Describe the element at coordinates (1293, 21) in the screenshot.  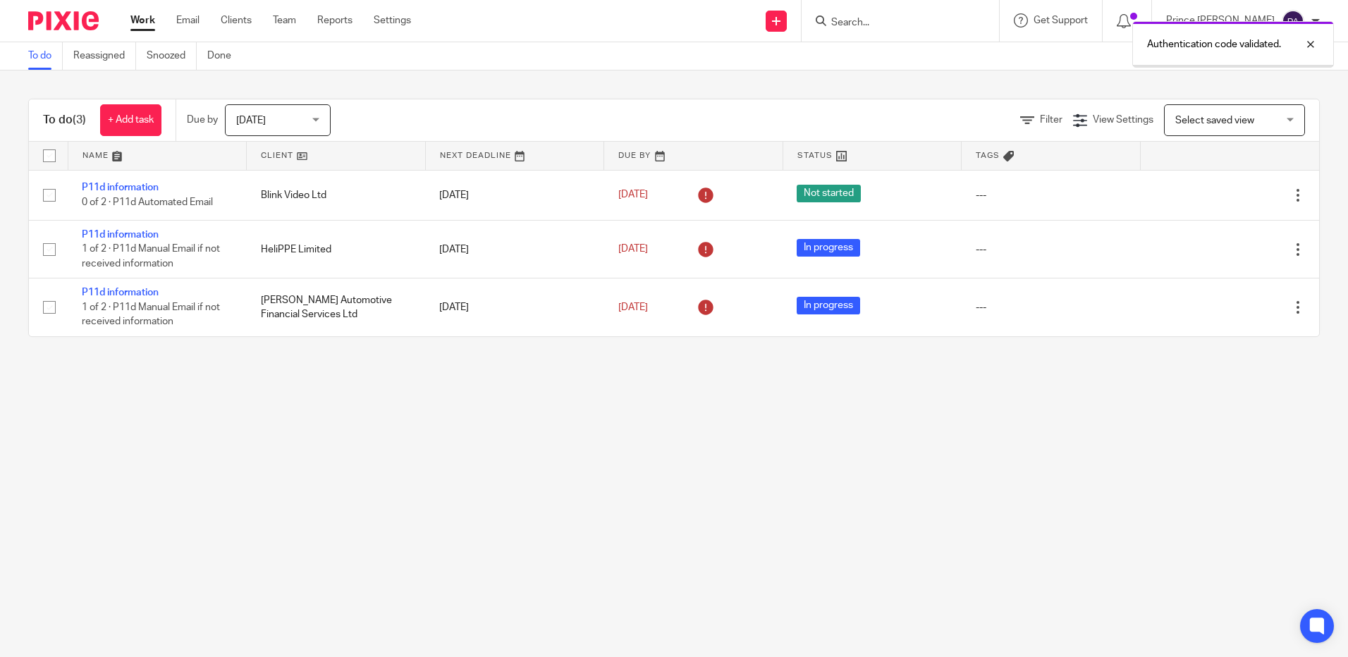
I see `img: svg%3E` at that location.